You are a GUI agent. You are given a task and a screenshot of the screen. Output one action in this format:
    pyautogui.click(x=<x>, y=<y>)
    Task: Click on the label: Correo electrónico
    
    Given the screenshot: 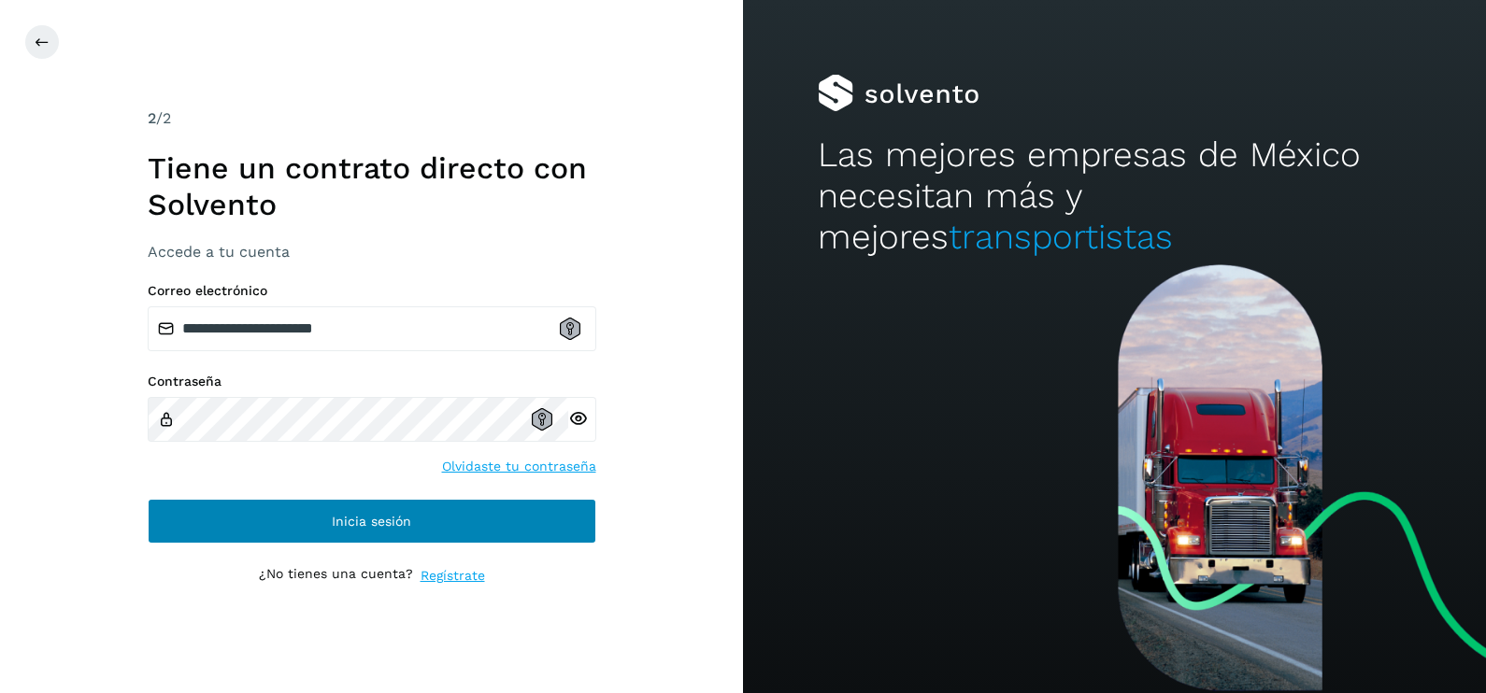 What is the action you would take?
    pyautogui.click(x=372, y=291)
    